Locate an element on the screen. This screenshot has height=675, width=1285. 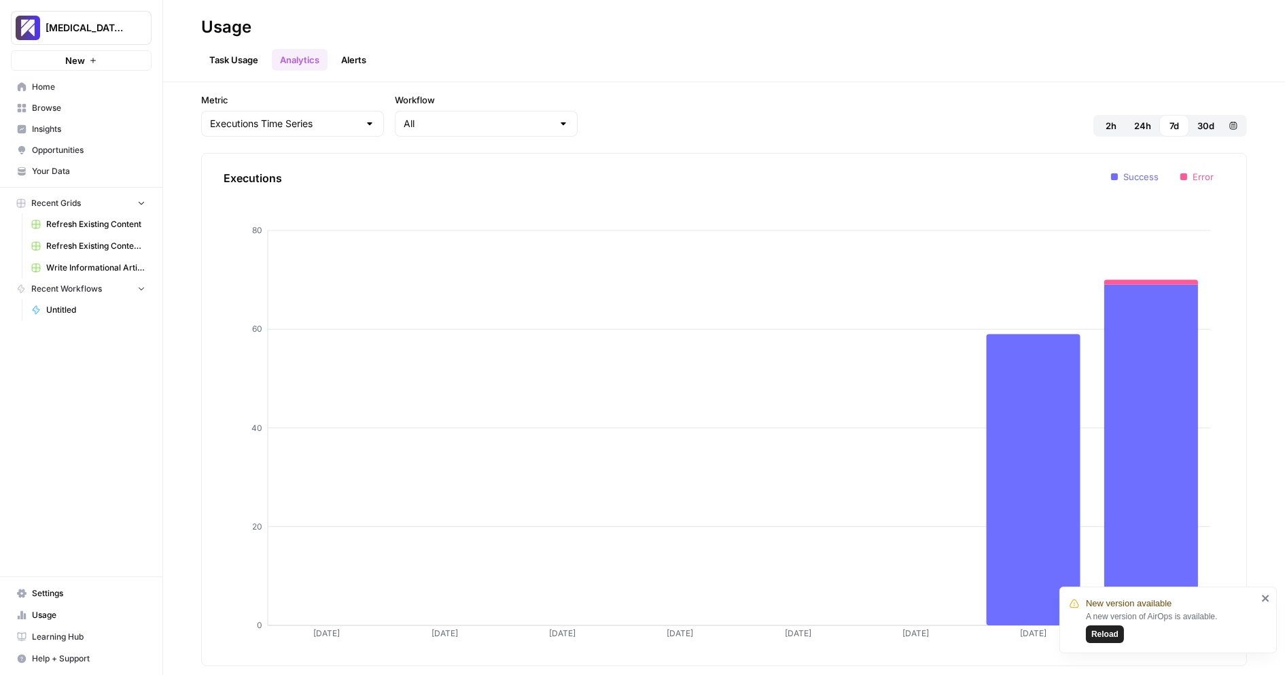
button: Reload is located at coordinates (1105, 634).